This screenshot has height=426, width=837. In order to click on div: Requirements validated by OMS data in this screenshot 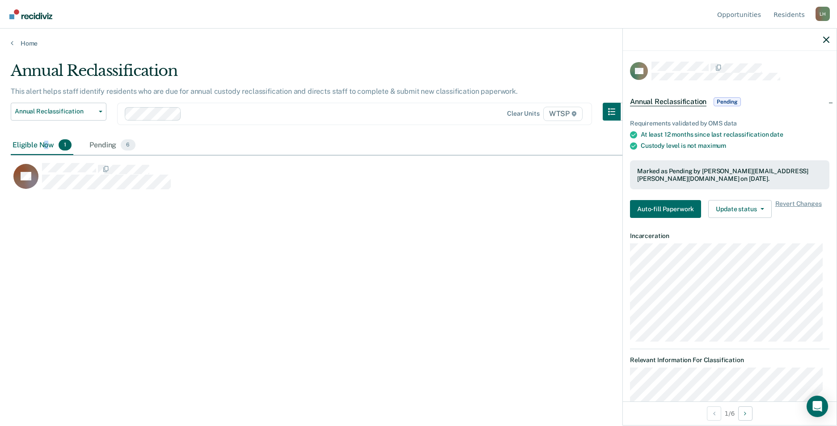, I will do `click(729, 123)`.